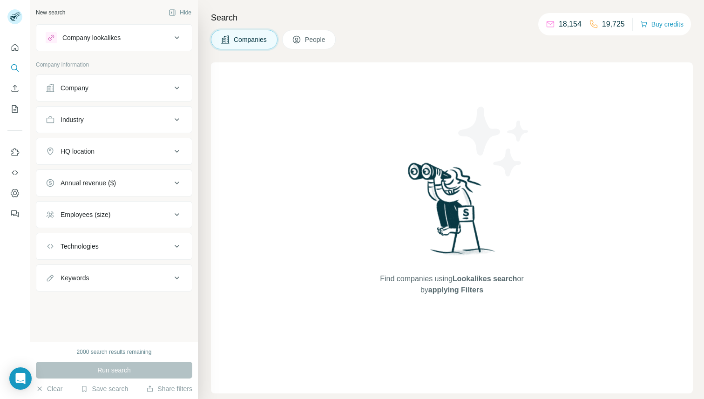 The height and width of the screenshot is (399, 704). I want to click on div: Annual revenue ($), so click(88, 183).